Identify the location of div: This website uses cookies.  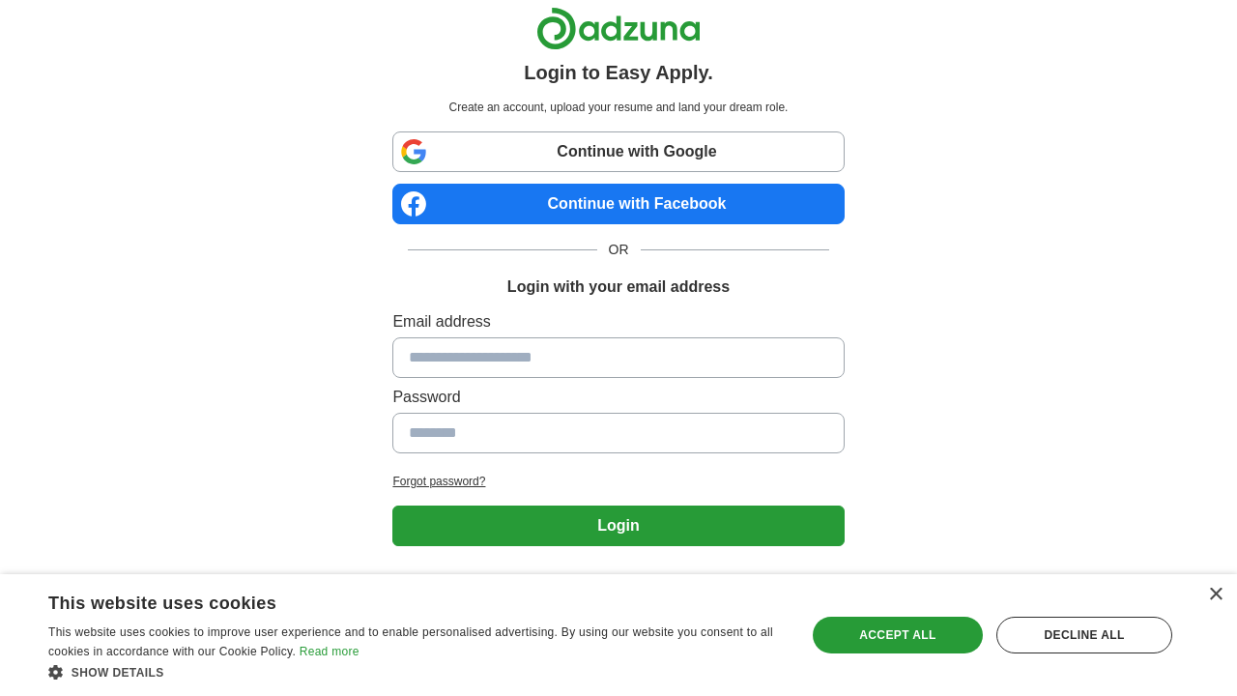
(391, 600).